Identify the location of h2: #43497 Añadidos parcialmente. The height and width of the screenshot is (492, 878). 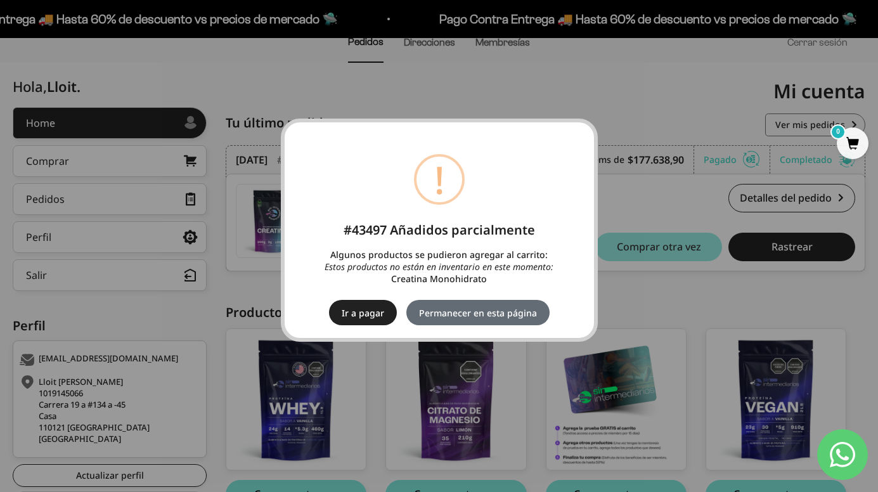
(439, 225).